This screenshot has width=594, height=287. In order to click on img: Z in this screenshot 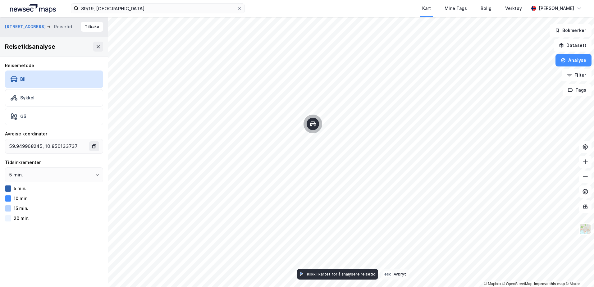, I will do `click(585, 229)`.